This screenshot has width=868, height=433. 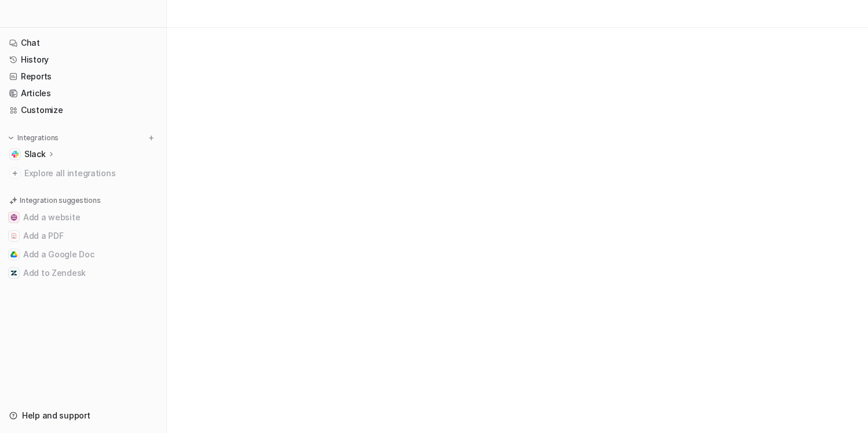 What do you see at coordinates (33, 138) in the screenshot?
I see `button: Integrations` at bounding box center [33, 138].